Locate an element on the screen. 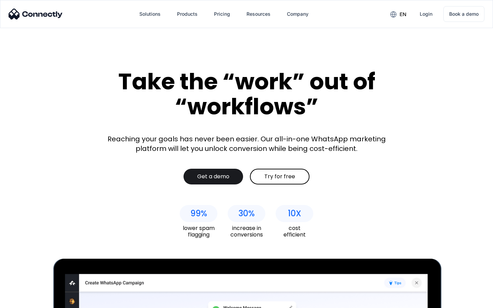 This screenshot has width=493, height=308. div: Pricing is located at coordinates (222, 14).